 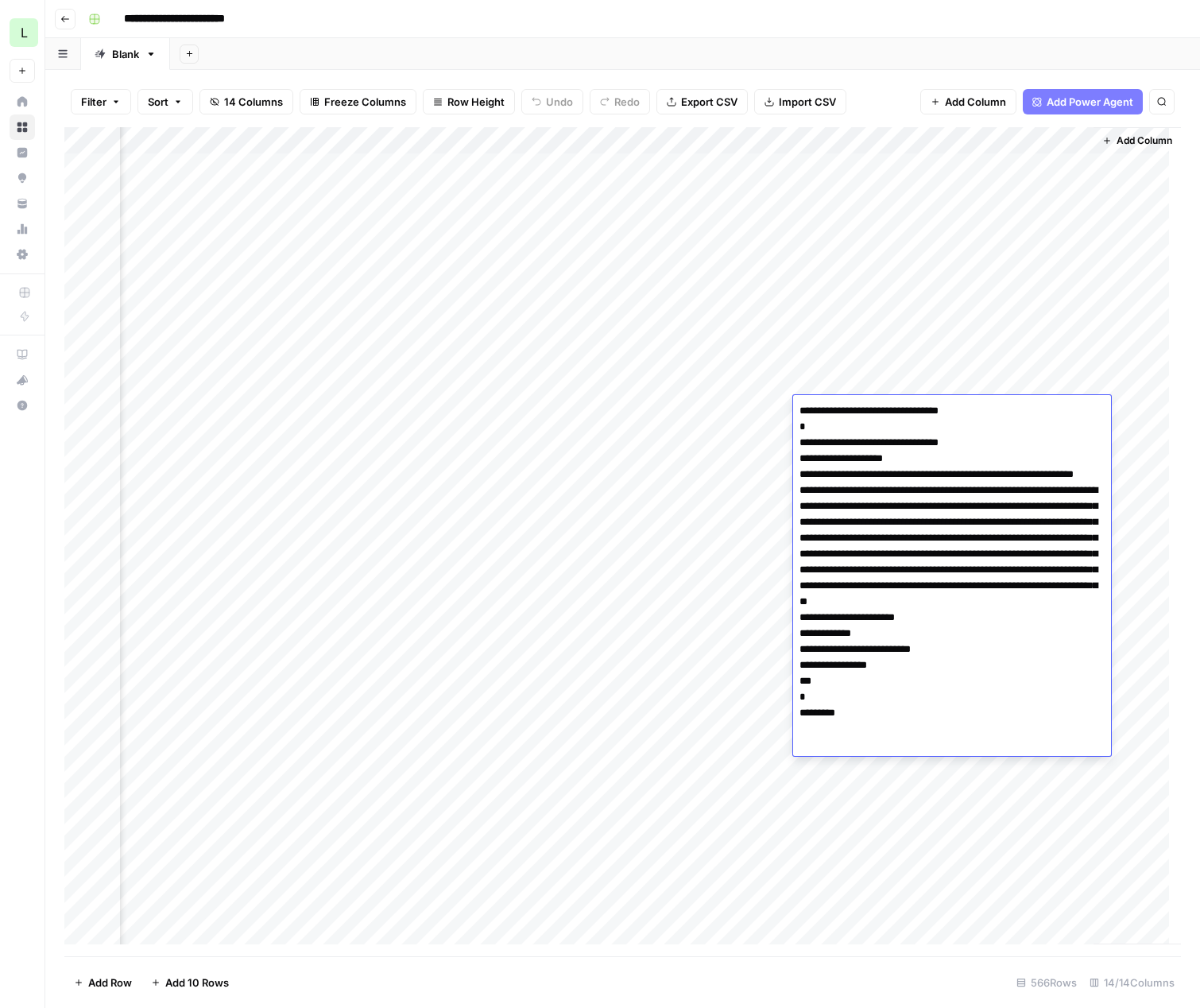 What do you see at coordinates (23, 127) in the screenshot?
I see `a: Browse` at bounding box center [23, 127].